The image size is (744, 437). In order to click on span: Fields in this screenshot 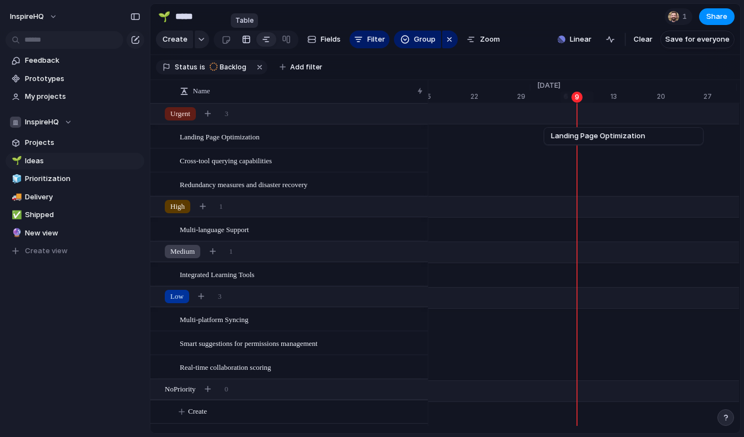, I will do `click(331, 39)`.